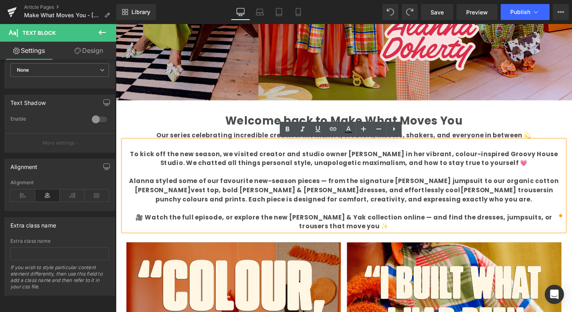 Image resolution: width=572 pixels, height=312 pixels. What do you see at coordinates (23, 70) in the screenshot?
I see `b: None` at bounding box center [23, 70].